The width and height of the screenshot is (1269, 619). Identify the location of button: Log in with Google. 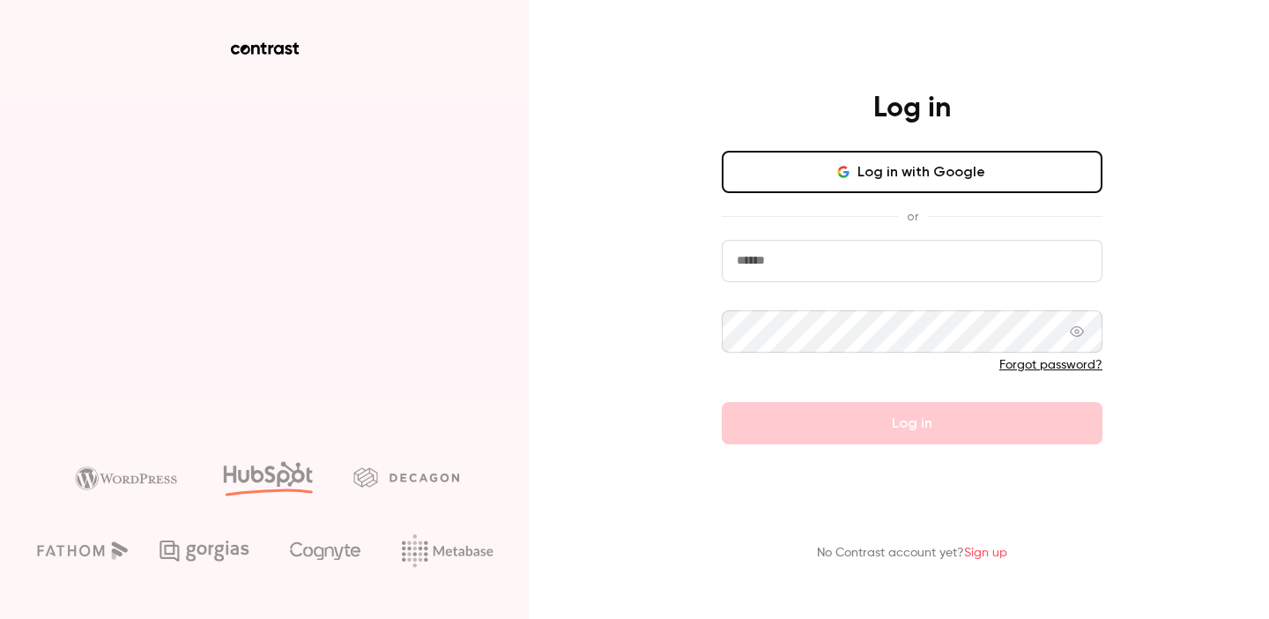
(912, 172).